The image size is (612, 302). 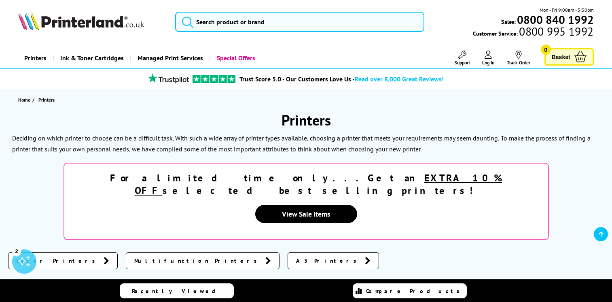 What do you see at coordinates (301, 143) in the screenshot?
I see `p: To make the process of finding a printer that suits your own personal needs, we have compiled som...` at bounding box center [301, 143].